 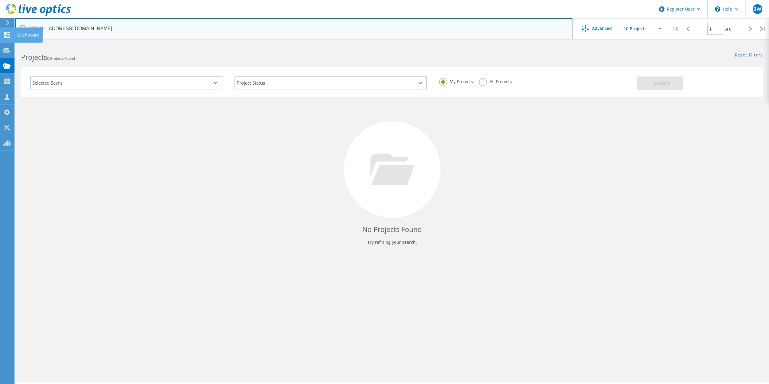 What do you see at coordinates (126, 83) in the screenshot?
I see `div: Selected Scans` at bounding box center [126, 83].